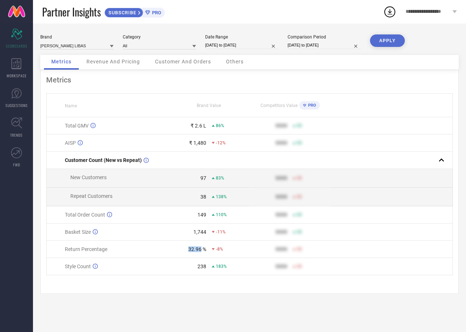 The image size is (466, 332). Describe the element at coordinates (202, 267) in the screenshot. I see `div: 238` at that location.